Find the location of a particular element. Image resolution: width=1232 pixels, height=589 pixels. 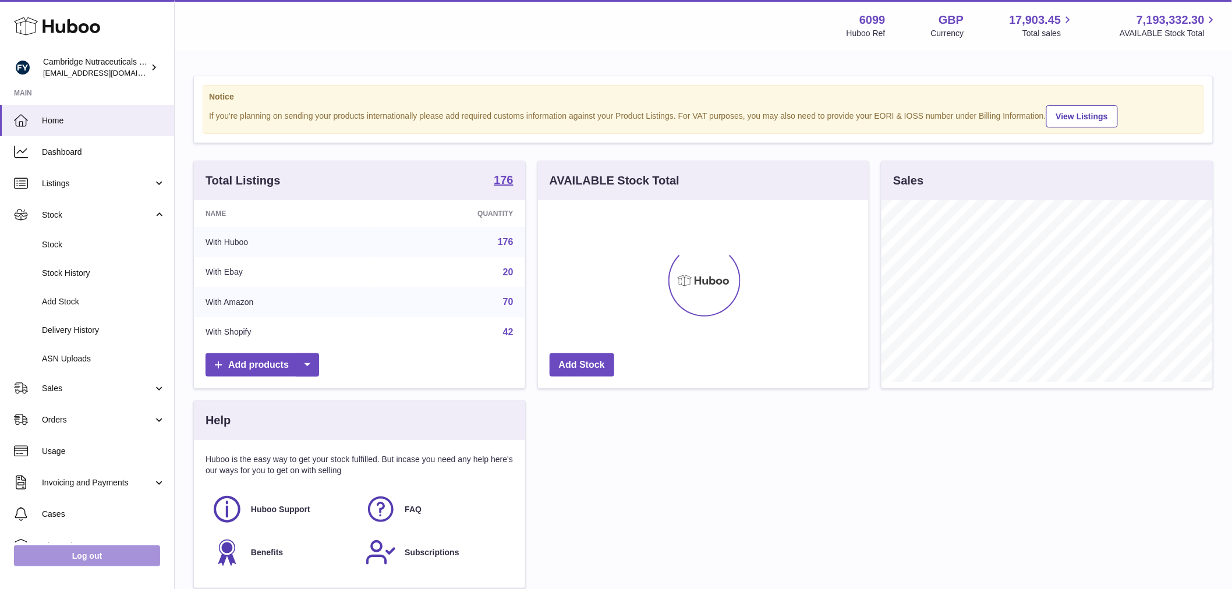

span: Cases is located at coordinates (104, 514).